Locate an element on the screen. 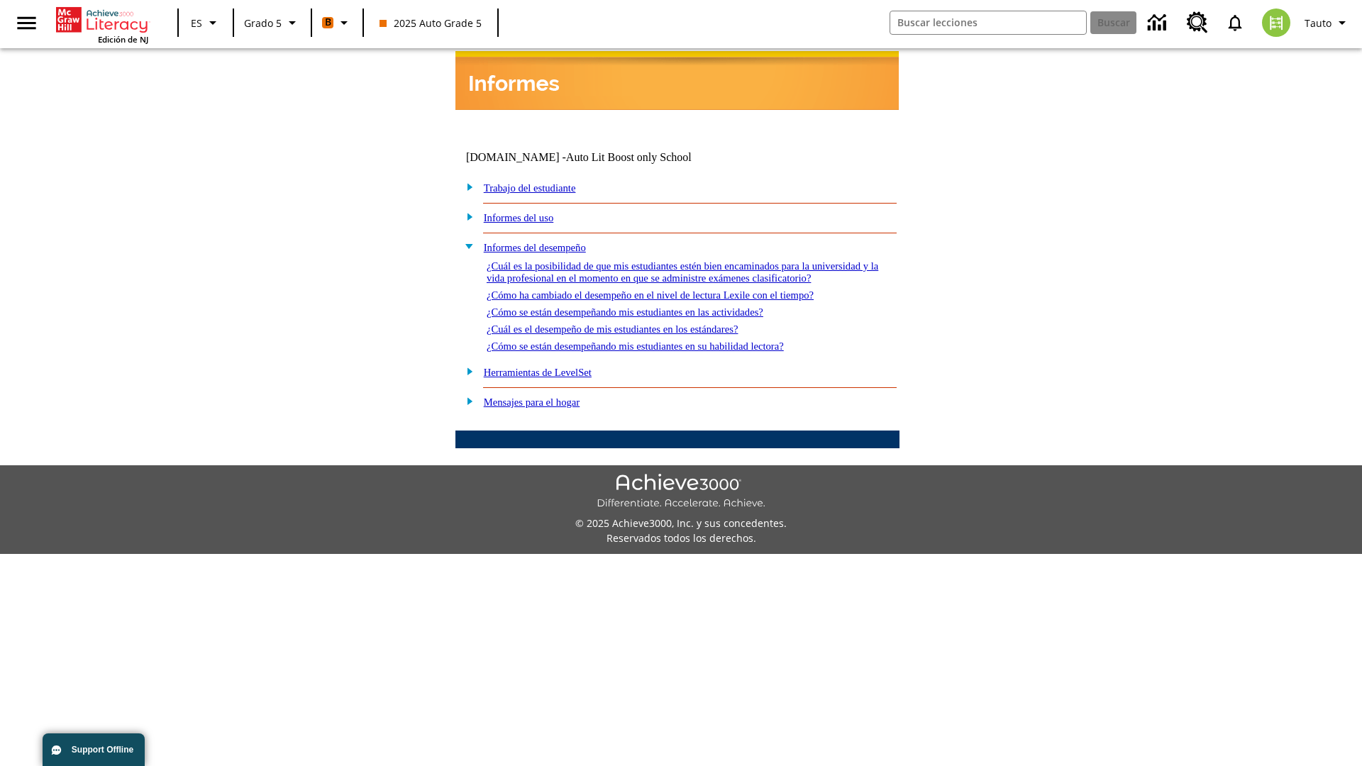 This screenshot has height=766, width=1362. span: B is located at coordinates (328, 22).